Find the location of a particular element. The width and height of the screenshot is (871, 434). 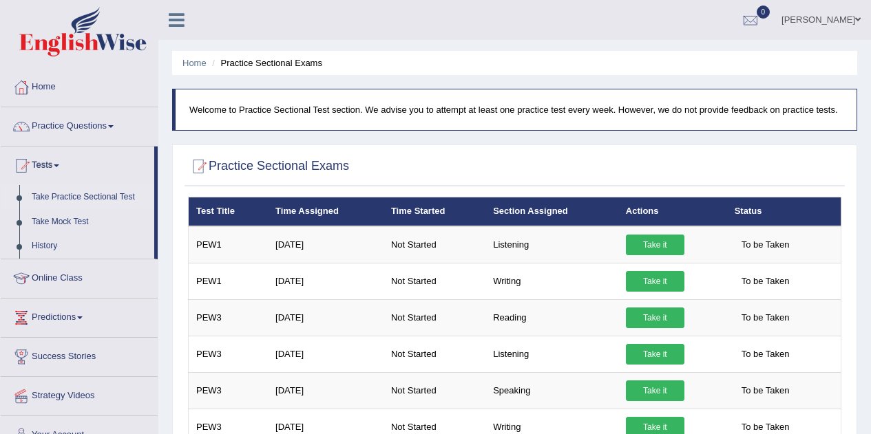

li: Practice Sectional Exams is located at coordinates (265, 63).